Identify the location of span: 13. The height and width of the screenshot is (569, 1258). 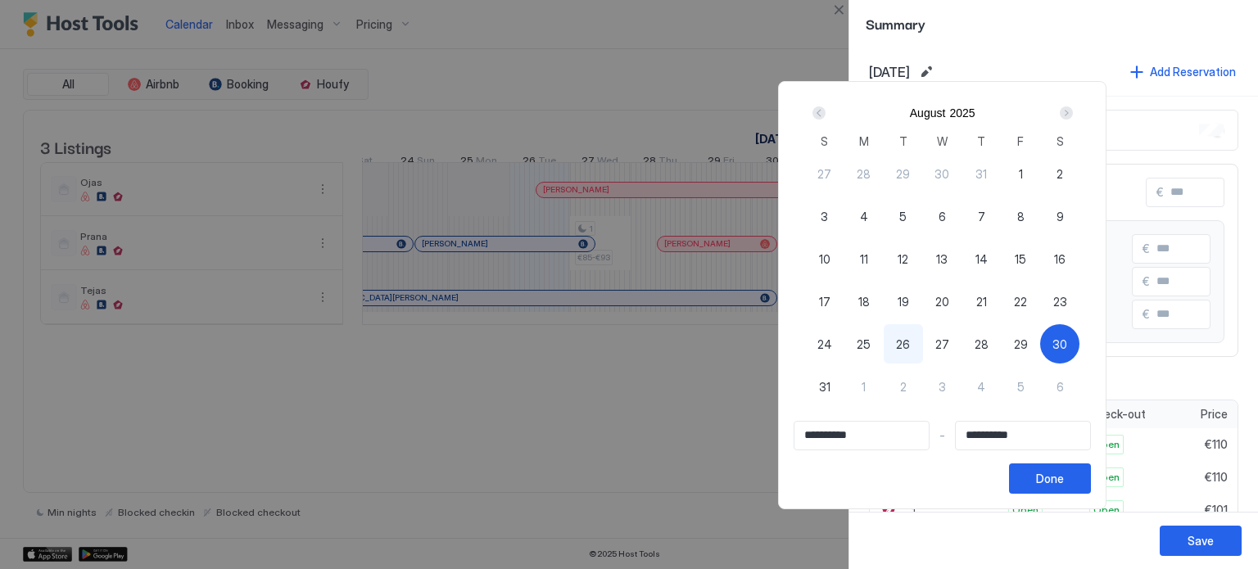
(942, 259).